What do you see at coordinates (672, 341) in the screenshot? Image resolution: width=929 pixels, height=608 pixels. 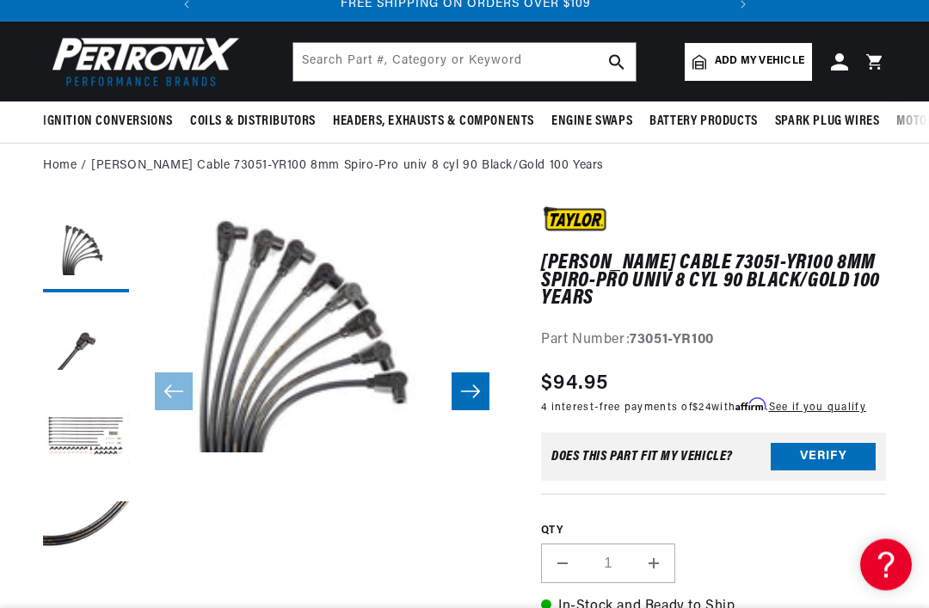 I see `strong: 73051-YR100` at bounding box center [672, 341].